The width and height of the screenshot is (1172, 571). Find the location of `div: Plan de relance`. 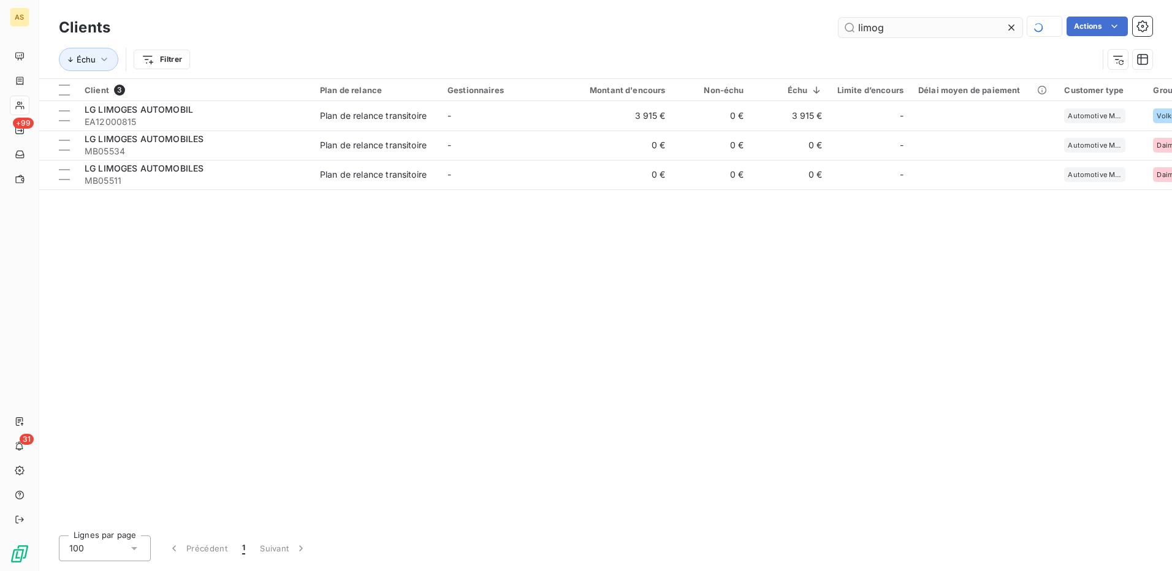

div: Plan de relance is located at coordinates (376, 90).